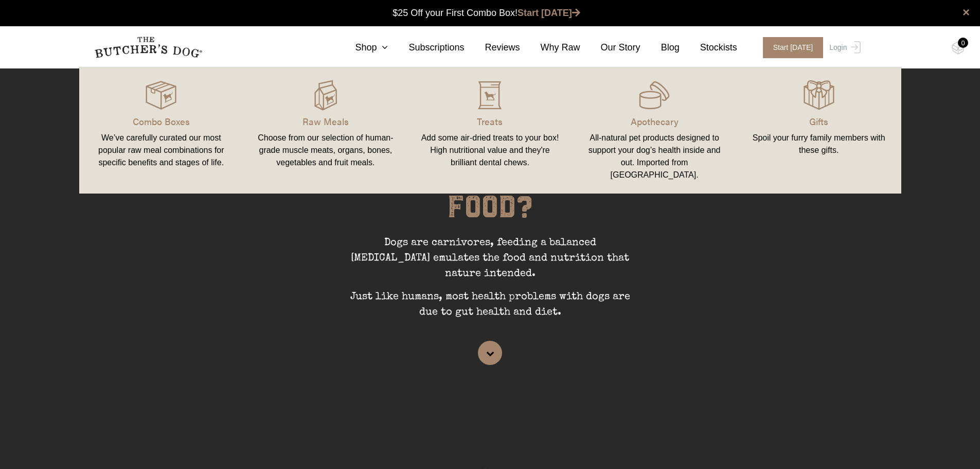  What do you see at coordinates (843, 47) in the screenshot?
I see `a: Login` at bounding box center [843, 47].